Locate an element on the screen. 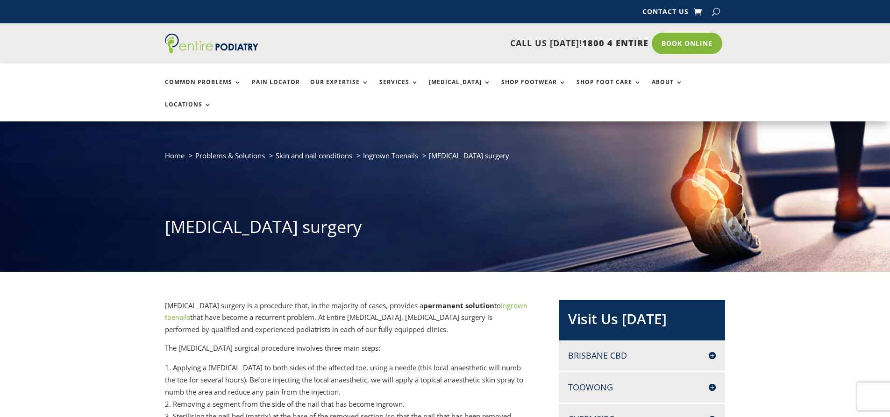 The height and width of the screenshot is (417, 890). nav: breadcrumb is located at coordinates (445, 159).